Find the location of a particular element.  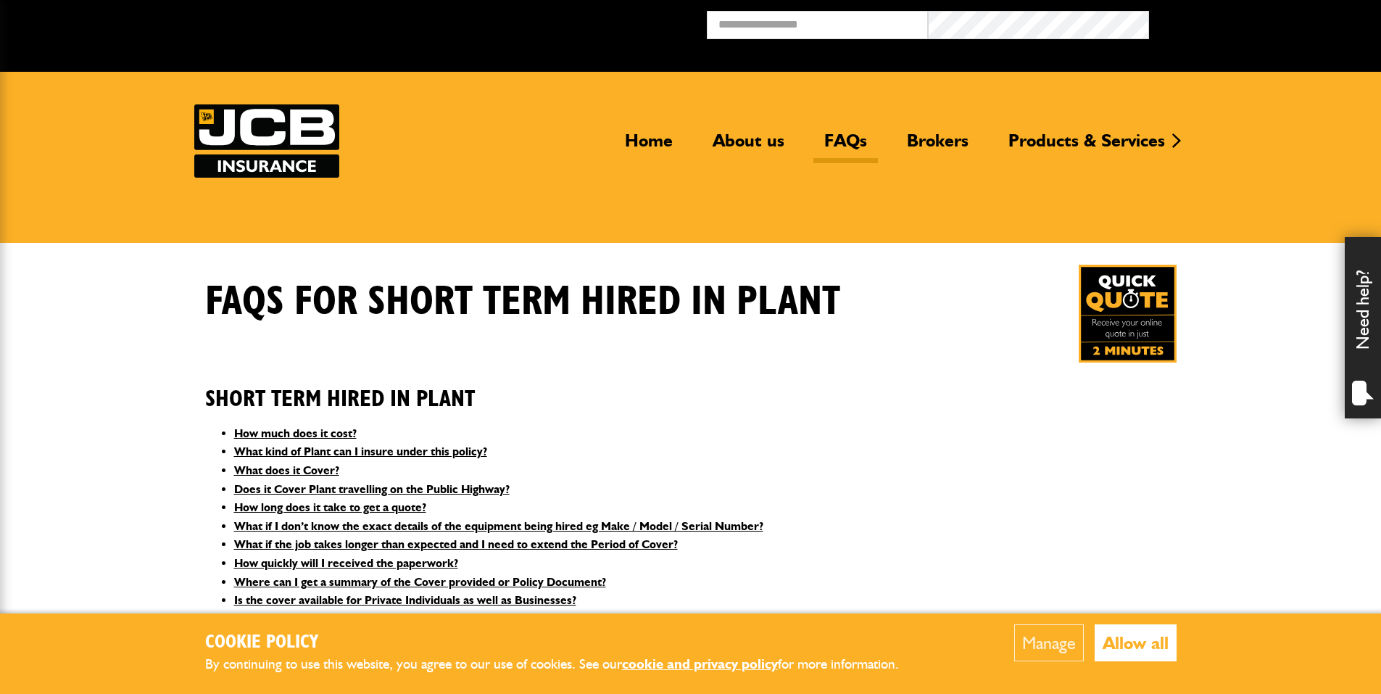

h2: Cookie Policy is located at coordinates (564, 642).